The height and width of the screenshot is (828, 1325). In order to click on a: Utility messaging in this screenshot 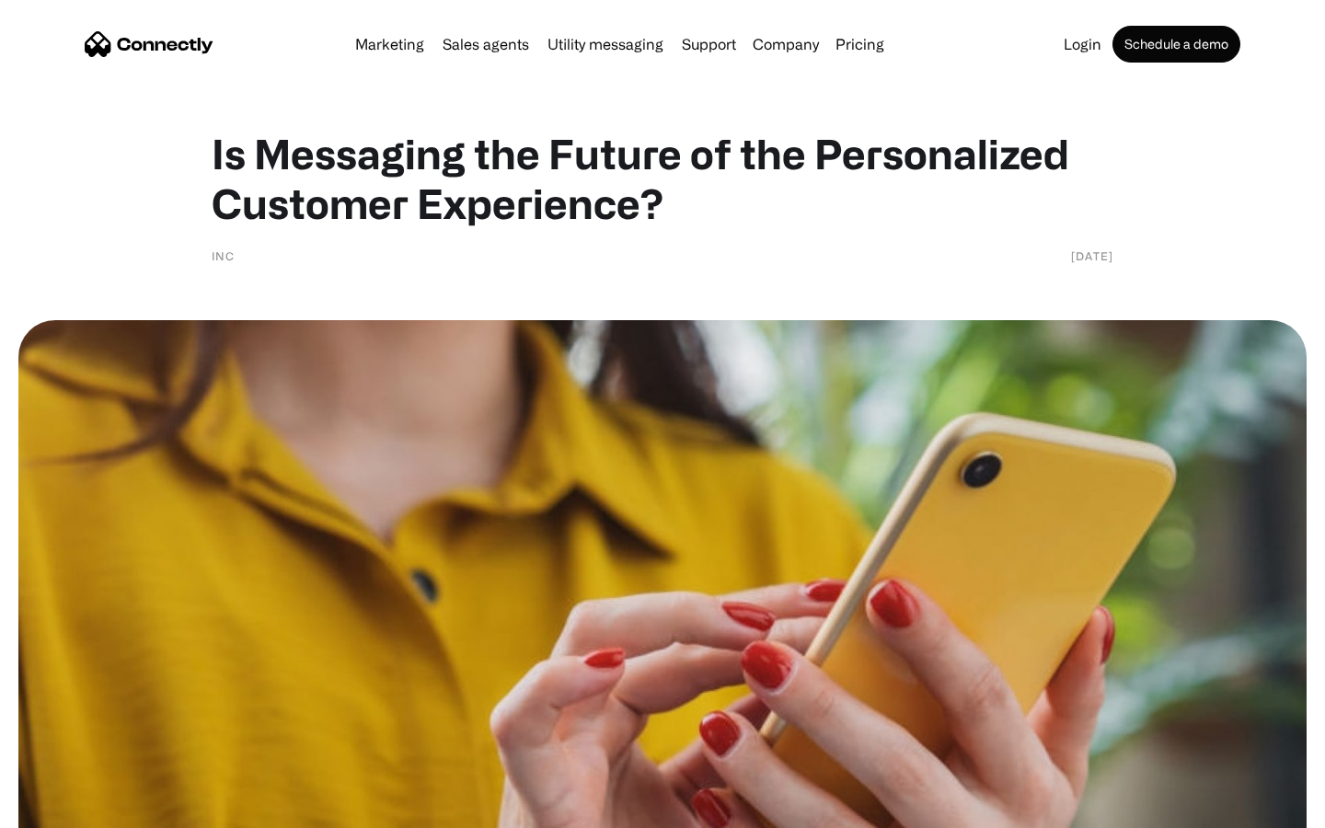, I will do `click(606, 44)`.